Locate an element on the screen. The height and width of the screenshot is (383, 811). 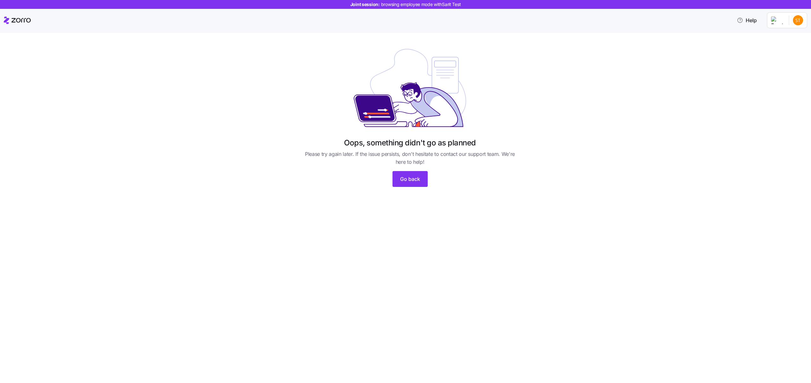
span: Go back is located at coordinates (410, 179).